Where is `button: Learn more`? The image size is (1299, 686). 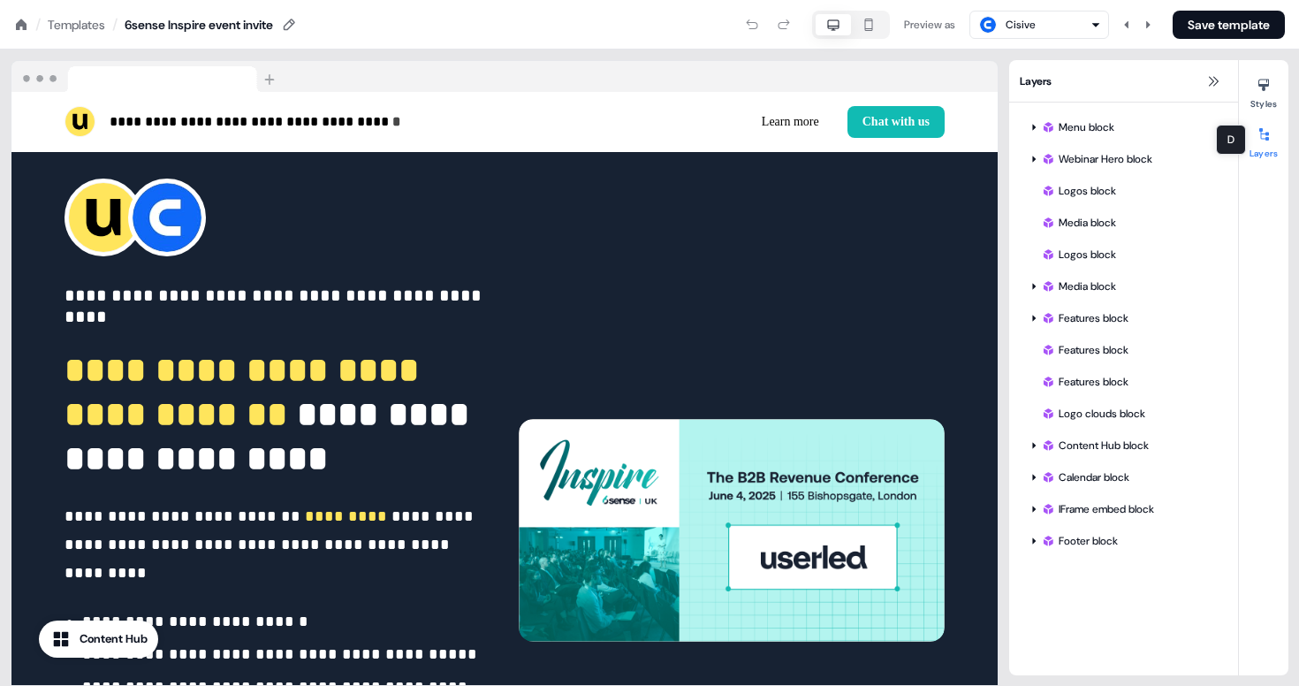 button: Learn more is located at coordinates (790, 122).